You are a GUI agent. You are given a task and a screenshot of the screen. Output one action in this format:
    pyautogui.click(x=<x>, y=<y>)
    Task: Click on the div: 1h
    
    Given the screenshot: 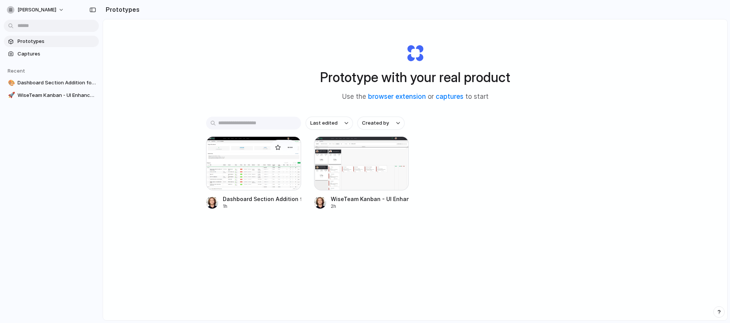 What is the action you would take?
    pyautogui.click(x=262, y=206)
    